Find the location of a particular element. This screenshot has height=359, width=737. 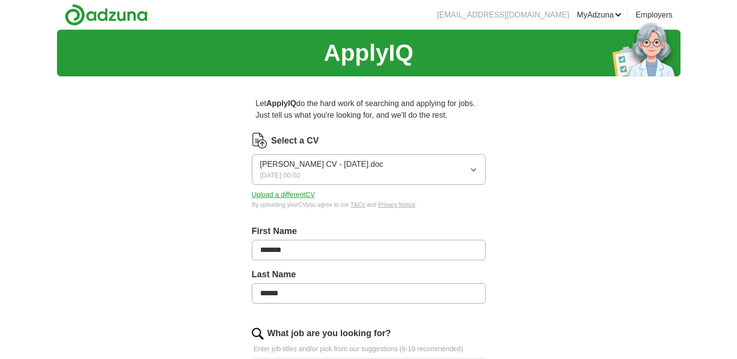

p: Enter job titles and/or pick from our suggestions (6-10 recommended) is located at coordinates (369, 349).